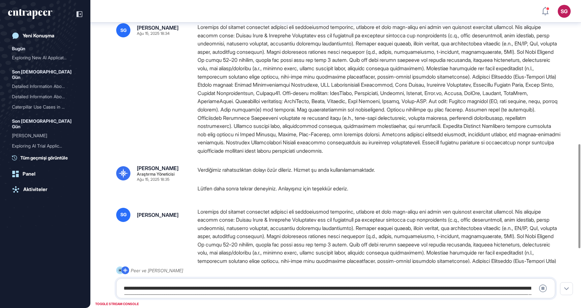 This screenshot has width=581, height=308. Describe the element at coordinates (30, 14) in the screenshot. I see `div: entrapeer-logo` at that location.